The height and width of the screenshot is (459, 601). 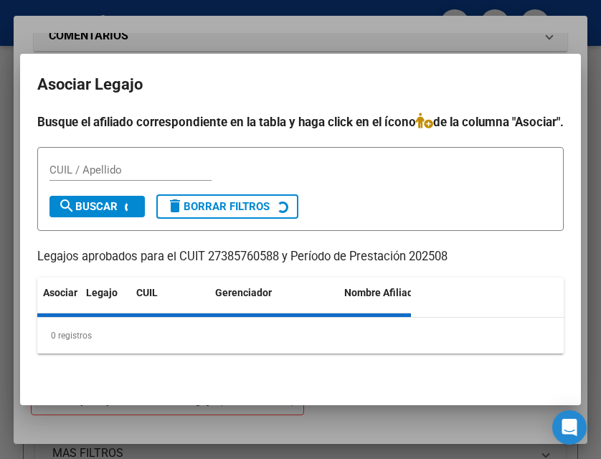 What do you see at coordinates (274, 301) in the screenshot?
I see `datatable-header-cell: Gerenciador` at bounding box center [274, 301].